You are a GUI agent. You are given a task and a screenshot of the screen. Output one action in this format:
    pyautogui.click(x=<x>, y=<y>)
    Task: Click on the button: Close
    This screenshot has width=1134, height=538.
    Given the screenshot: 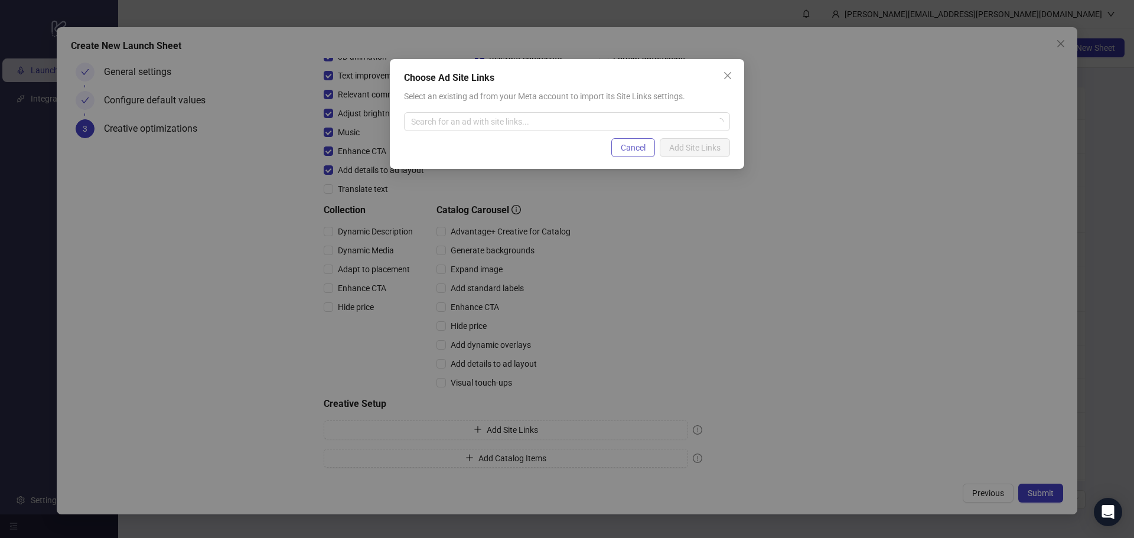 What is the action you would take?
    pyautogui.click(x=728, y=76)
    